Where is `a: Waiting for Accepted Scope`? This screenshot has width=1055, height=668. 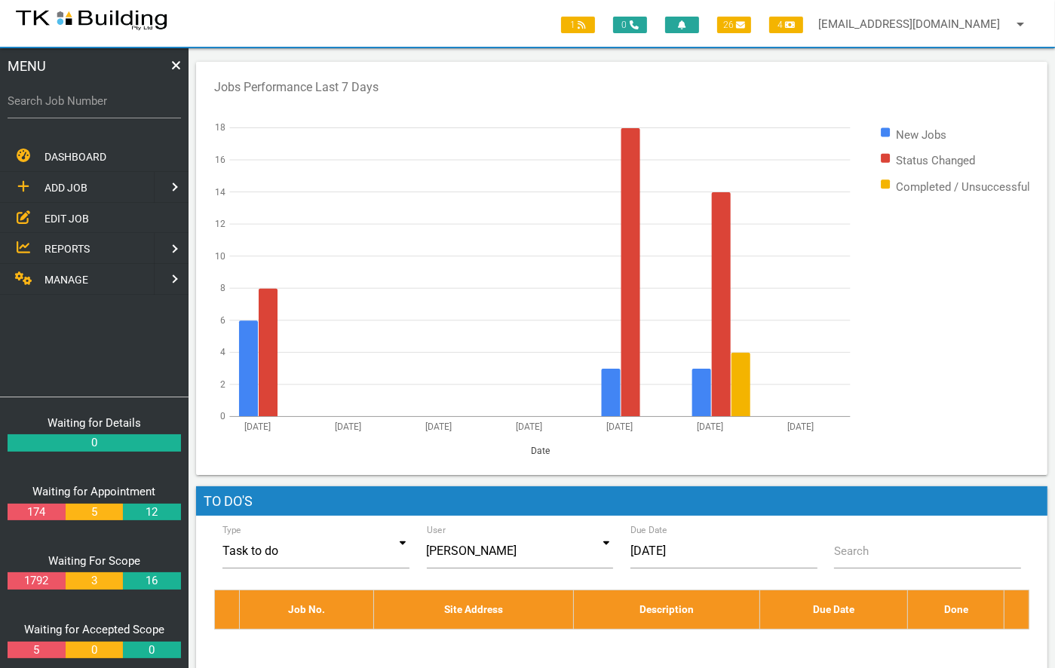
a: Waiting for Accepted Scope is located at coordinates (94, 630).